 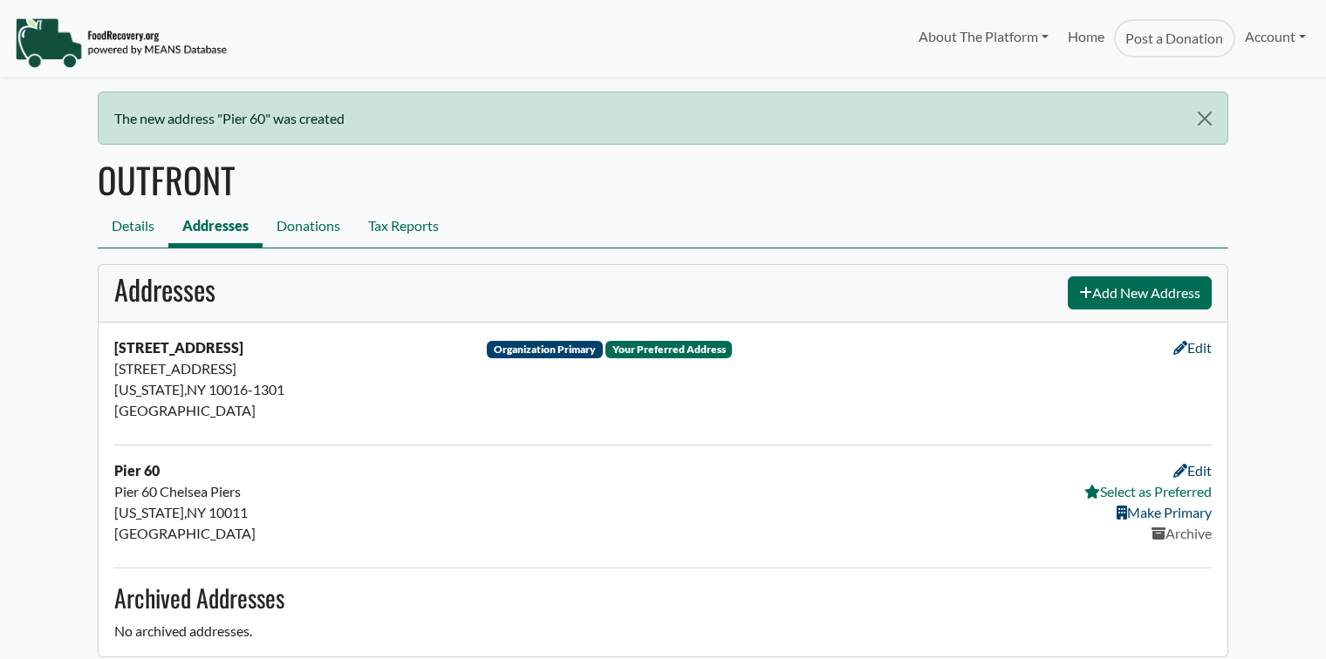 What do you see at coordinates (982, 37) in the screenshot?
I see `a: About The Platform` at bounding box center [982, 37].